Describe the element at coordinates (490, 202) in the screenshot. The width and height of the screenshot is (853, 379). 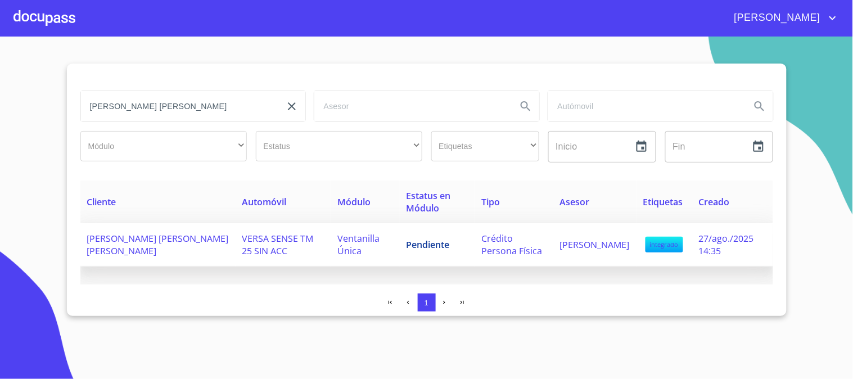
I see `span: Tipo` at that location.